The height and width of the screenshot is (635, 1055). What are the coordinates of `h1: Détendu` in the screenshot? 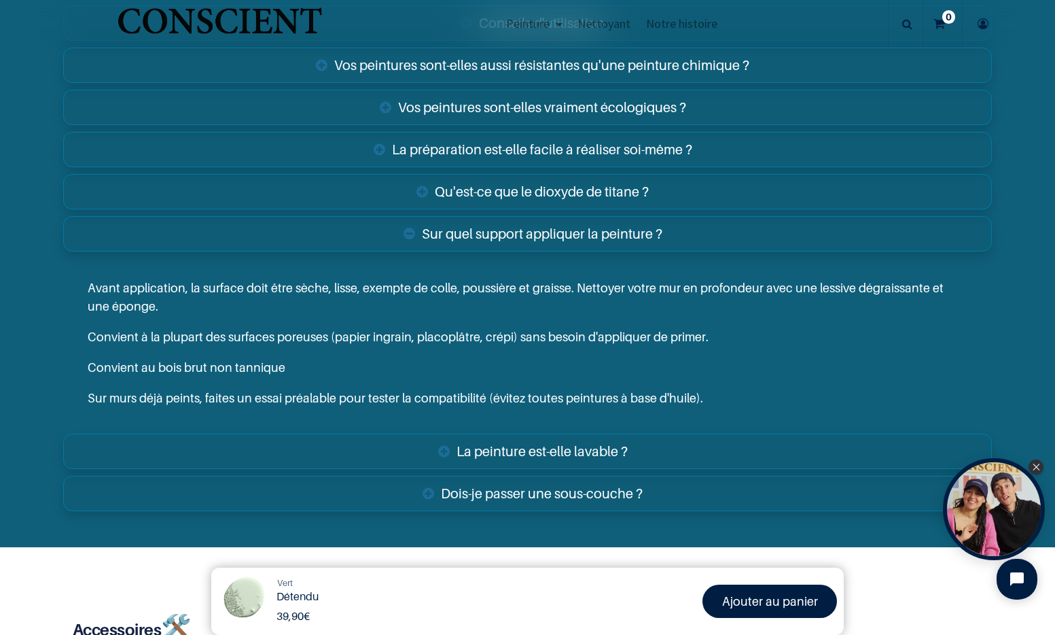 It's located at (405, 596).